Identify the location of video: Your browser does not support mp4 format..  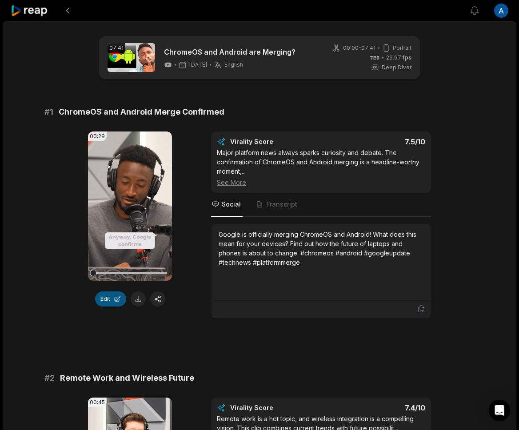
(130, 206).